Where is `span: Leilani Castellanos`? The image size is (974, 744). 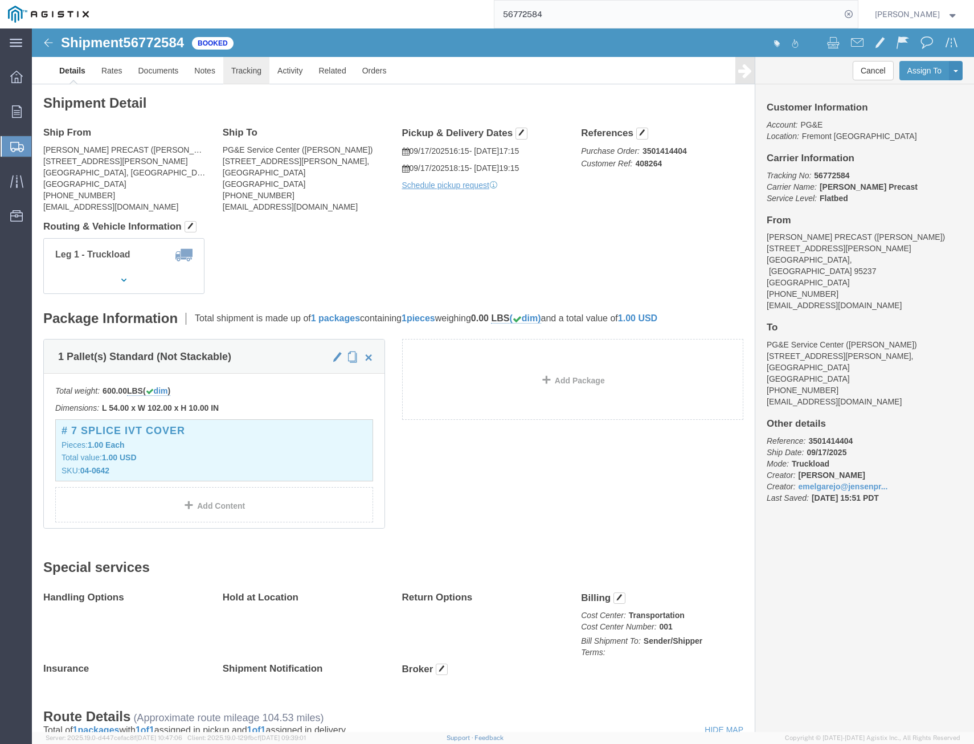 span: Leilani Castellanos is located at coordinates (907, 14).